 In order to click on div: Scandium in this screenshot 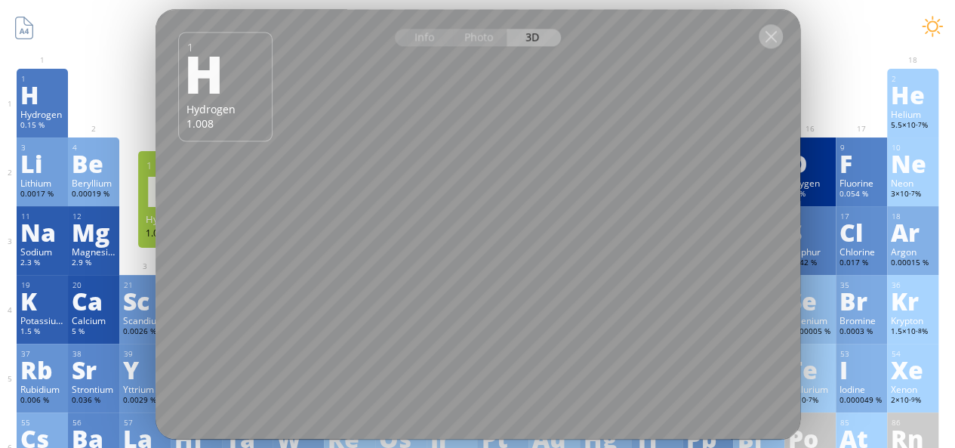, I will do `click(145, 320)`.